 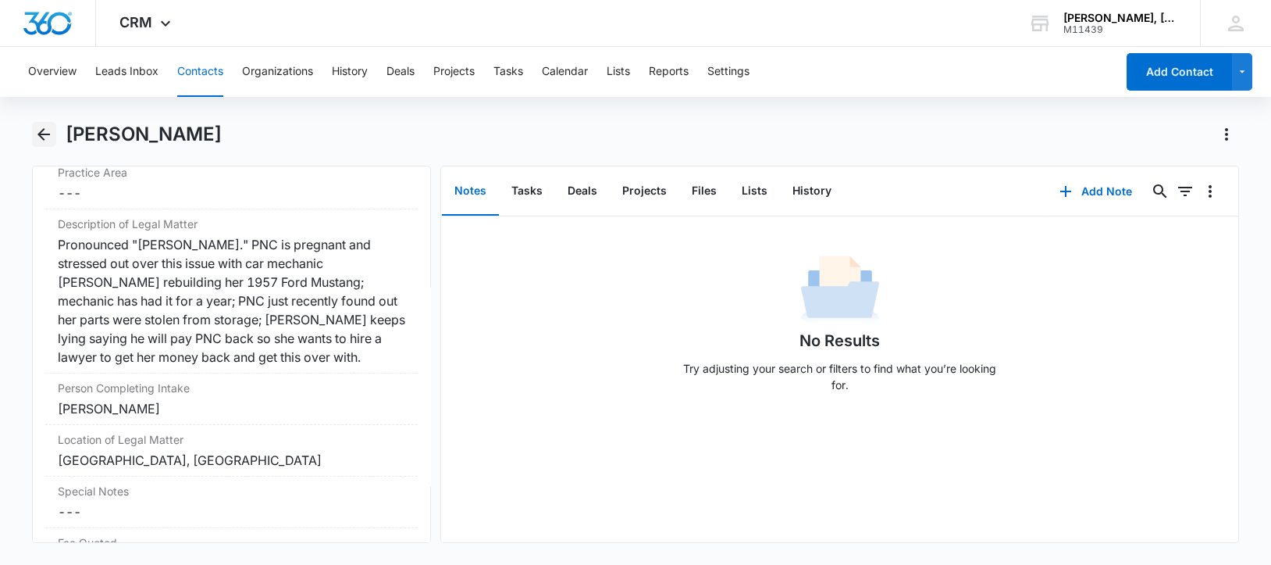 I want to click on div: Practice Area---, so click(x=232, y=184).